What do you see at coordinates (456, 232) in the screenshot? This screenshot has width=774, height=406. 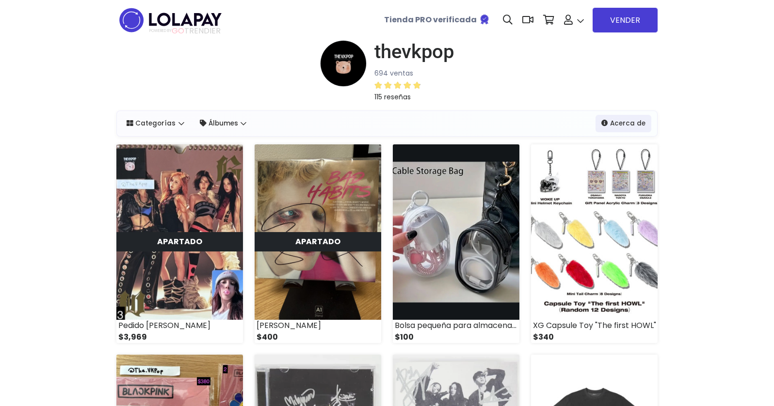 I see `img: small_1756354420179.jpeg` at bounding box center [456, 232].